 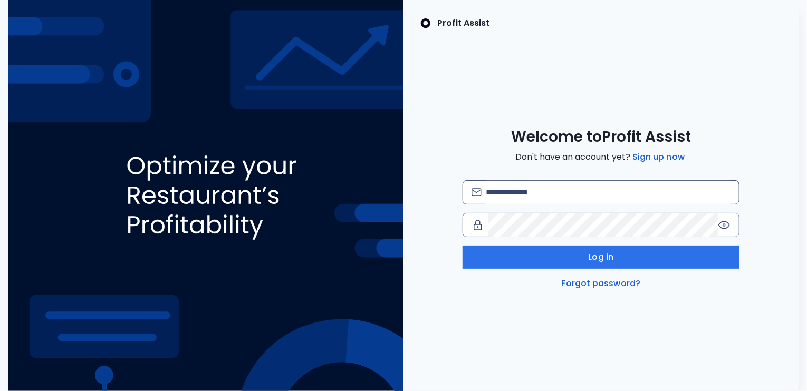 What do you see at coordinates (601, 157) in the screenshot?
I see `span: Don't have an account yet?` at bounding box center [601, 157].